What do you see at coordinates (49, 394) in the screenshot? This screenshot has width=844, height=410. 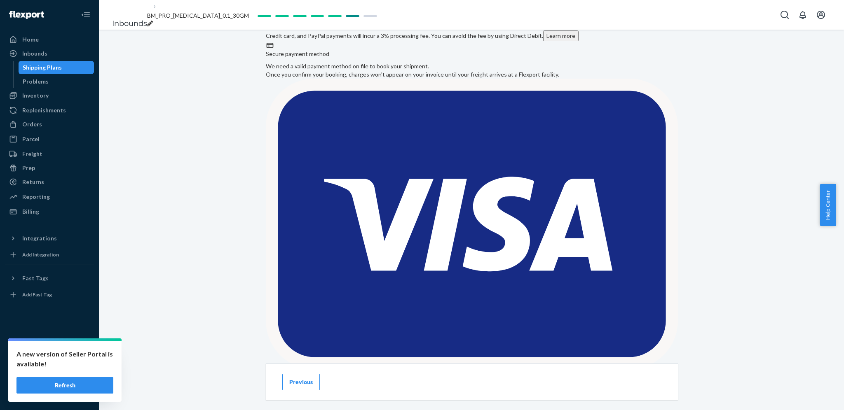 I see `button: Give Feedback` at bounding box center [49, 394].